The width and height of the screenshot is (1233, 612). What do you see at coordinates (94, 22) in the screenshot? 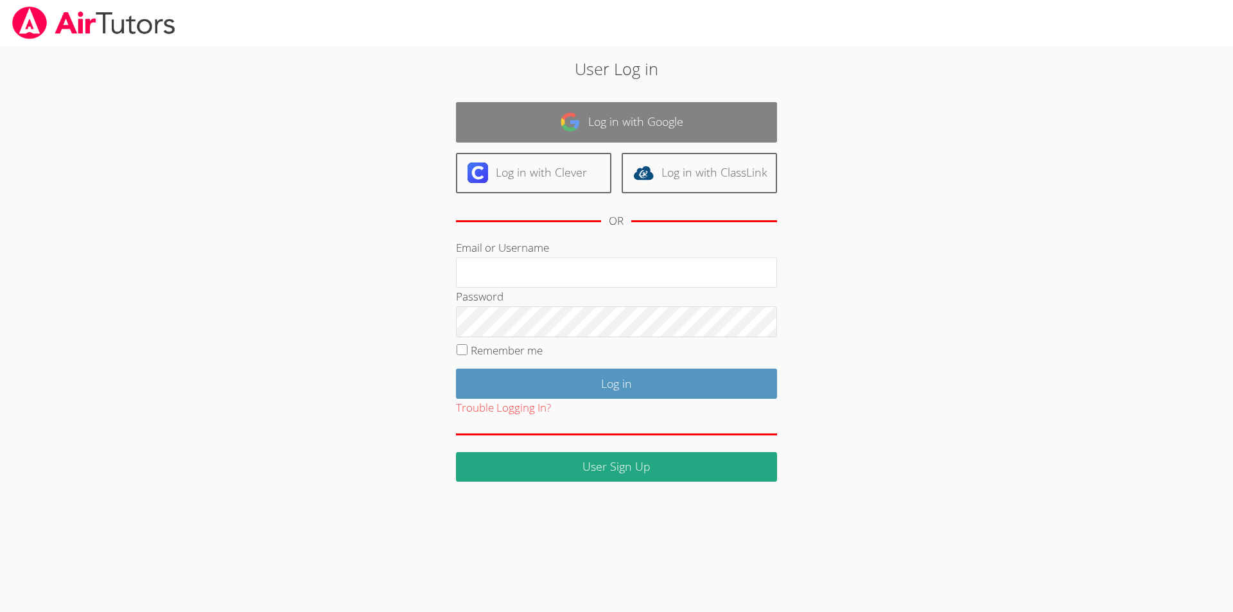
I see `img: airtutors_banner-c4298cdbf04f3fff15de1276eac7730deb9818008684d7c2e4769d2f7ddbe033.png` at bounding box center [94, 22].